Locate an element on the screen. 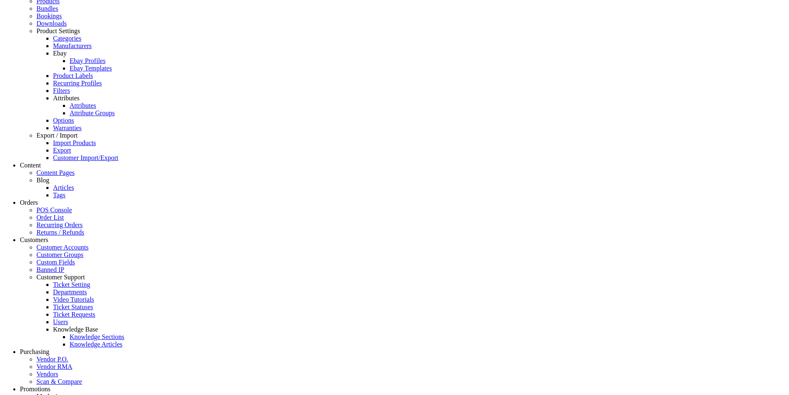 This screenshot has height=395, width=789. span: Bundles is located at coordinates (47, 8).